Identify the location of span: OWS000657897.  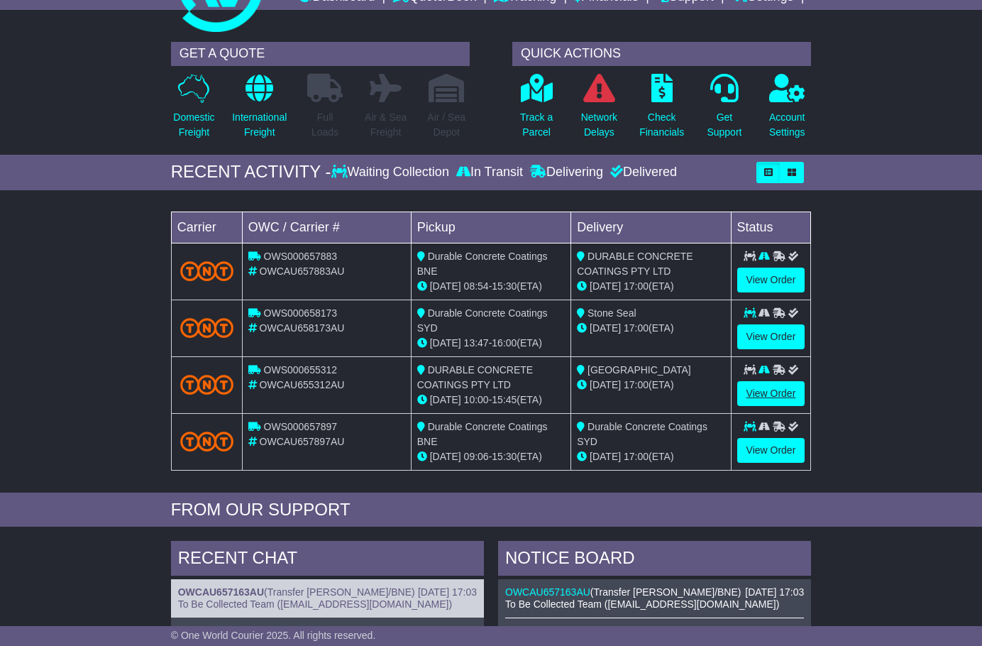
(301, 426).